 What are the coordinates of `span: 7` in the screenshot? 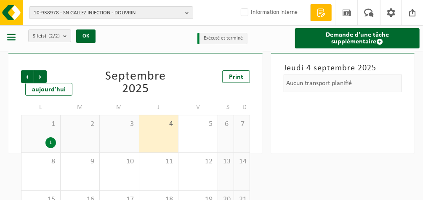 It's located at (242, 124).